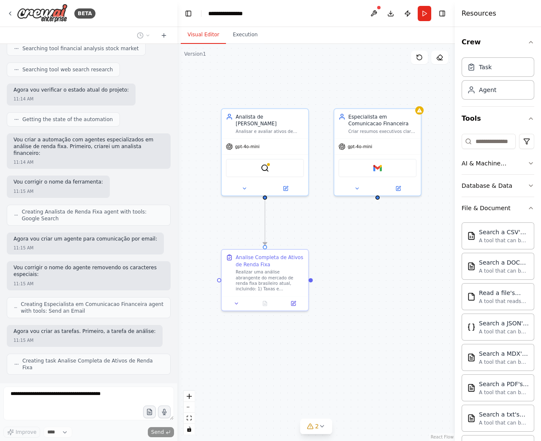 The width and height of the screenshot is (541, 441). What do you see at coordinates (494, 163) in the screenshot?
I see `div: AI & Machine Learning` at bounding box center [494, 163].